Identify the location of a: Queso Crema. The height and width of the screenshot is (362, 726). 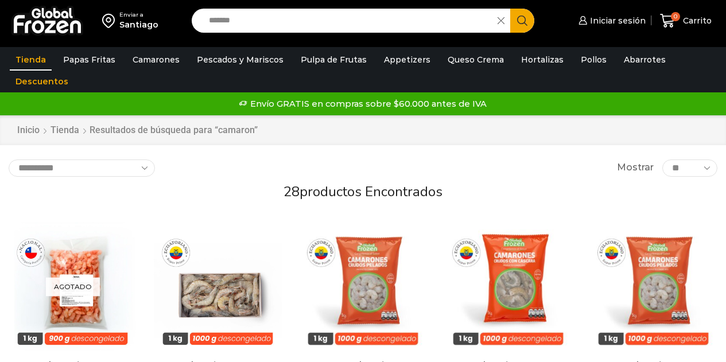
(476, 60).